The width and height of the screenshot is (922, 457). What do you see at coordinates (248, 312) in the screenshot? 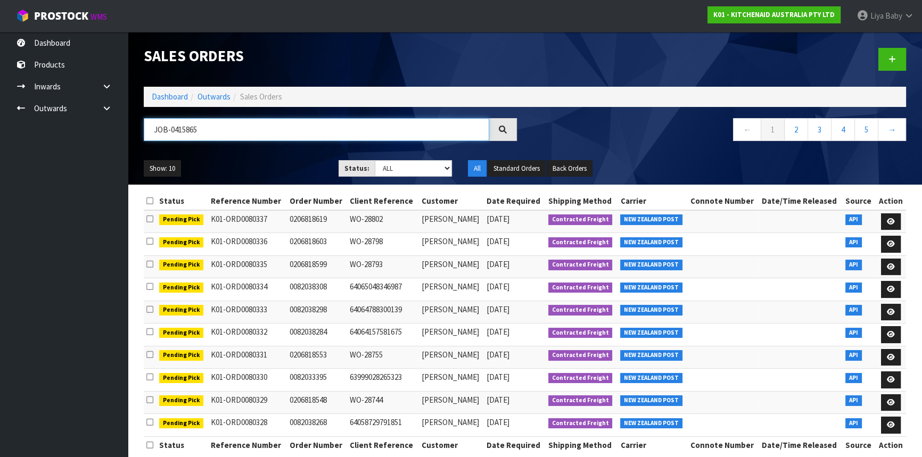
I see `td: K01-ORD0080333` at bounding box center [248, 312].